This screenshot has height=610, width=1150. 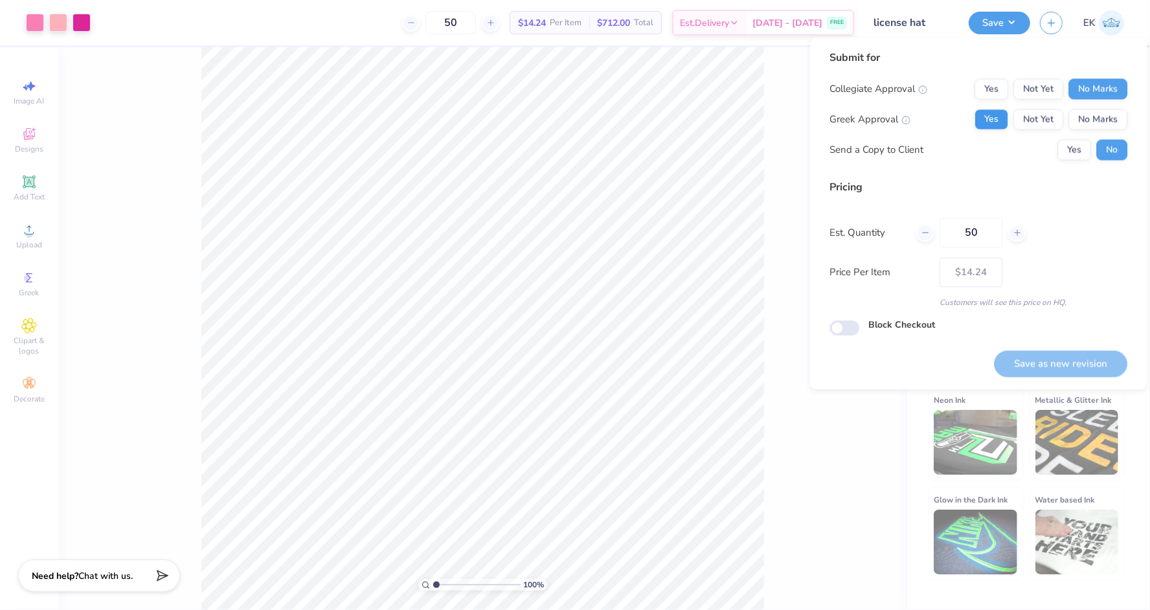 I want to click on div: Customers will see this price on HQ., so click(x=978, y=303).